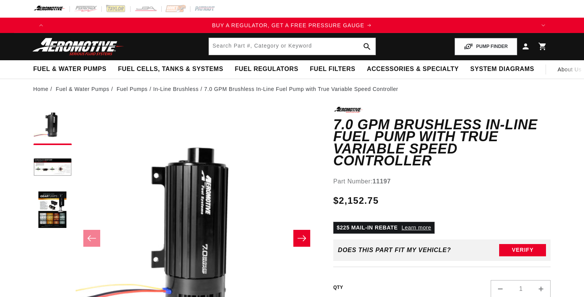 The width and height of the screenshot is (584, 297). Describe the element at coordinates (503, 69) in the screenshot. I see `span: System Diagrams` at that location.